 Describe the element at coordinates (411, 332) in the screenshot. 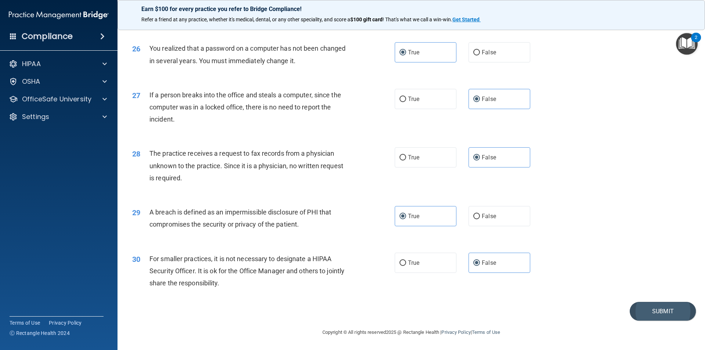

I see `div: Copyright © All rights reserved 2025 @ Rectangle Health | |` at that location.